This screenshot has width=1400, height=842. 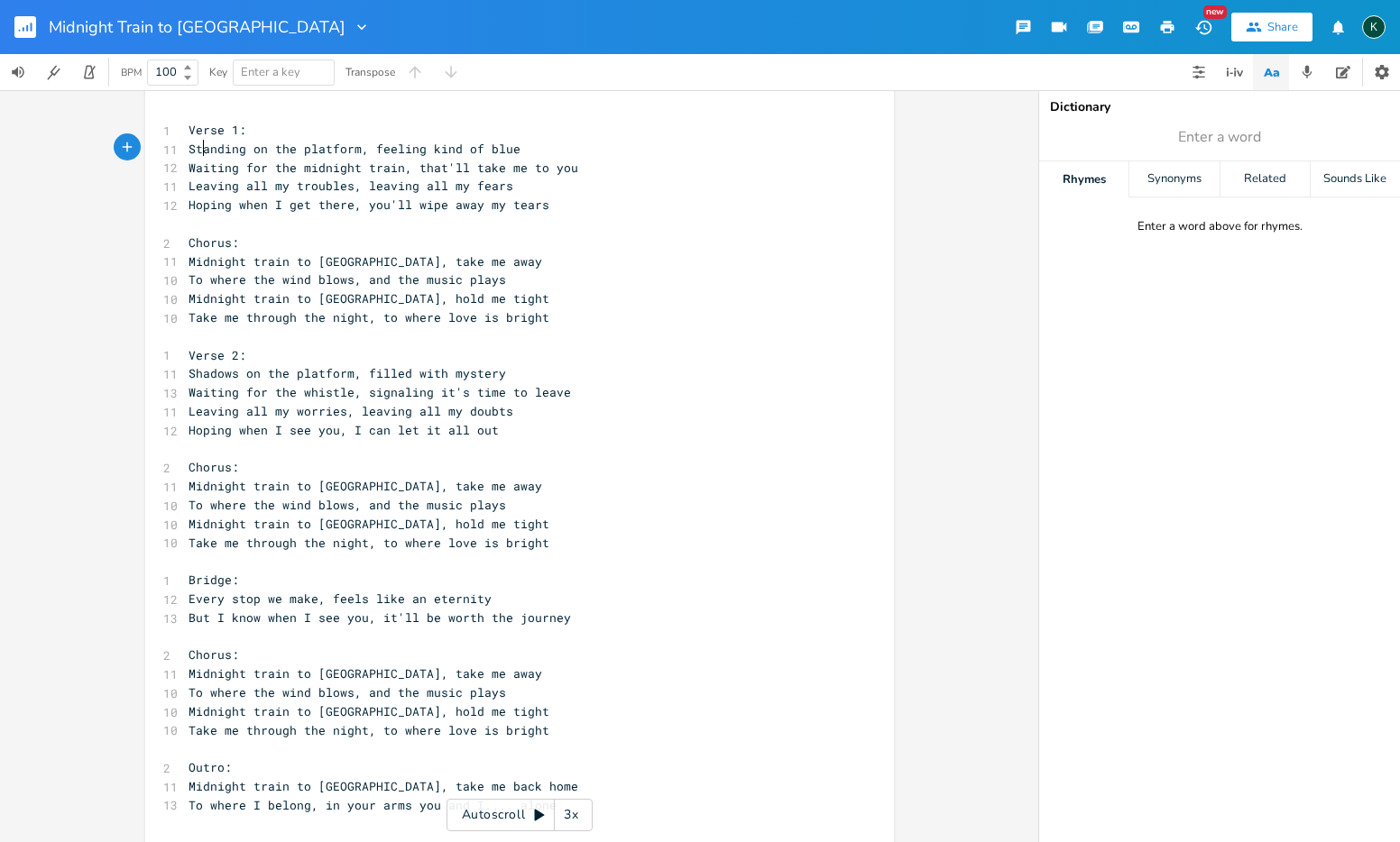 What do you see at coordinates (1374, 27) in the screenshot?
I see `div: Koval` at bounding box center [1374, 27].